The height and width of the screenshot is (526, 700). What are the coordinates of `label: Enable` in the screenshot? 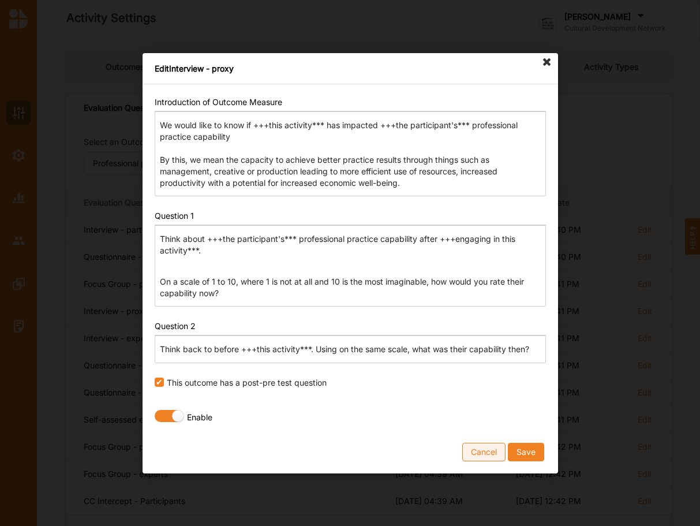 It's located at (200, 418).